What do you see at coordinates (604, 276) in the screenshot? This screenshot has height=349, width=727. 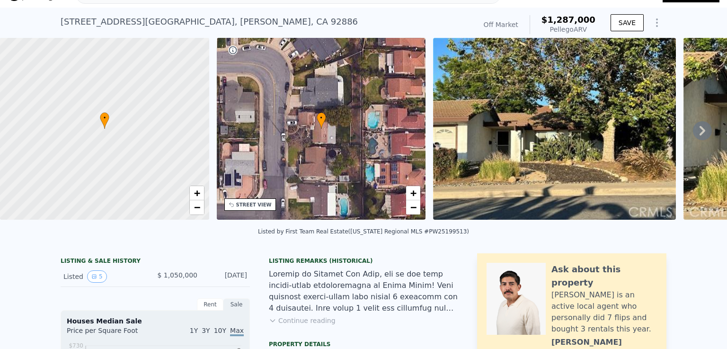 I see `div: Ask about this property` at bounding box center [604, 276].